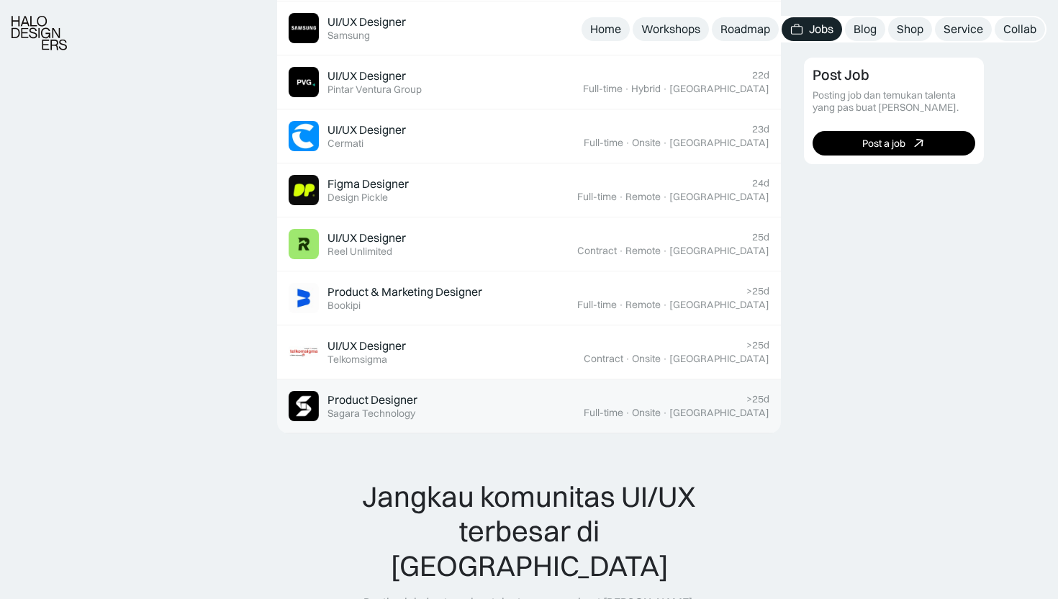 This screenshot has width=1058, height=599. I want to click on div: Sagara Technology, so click(371, 413).